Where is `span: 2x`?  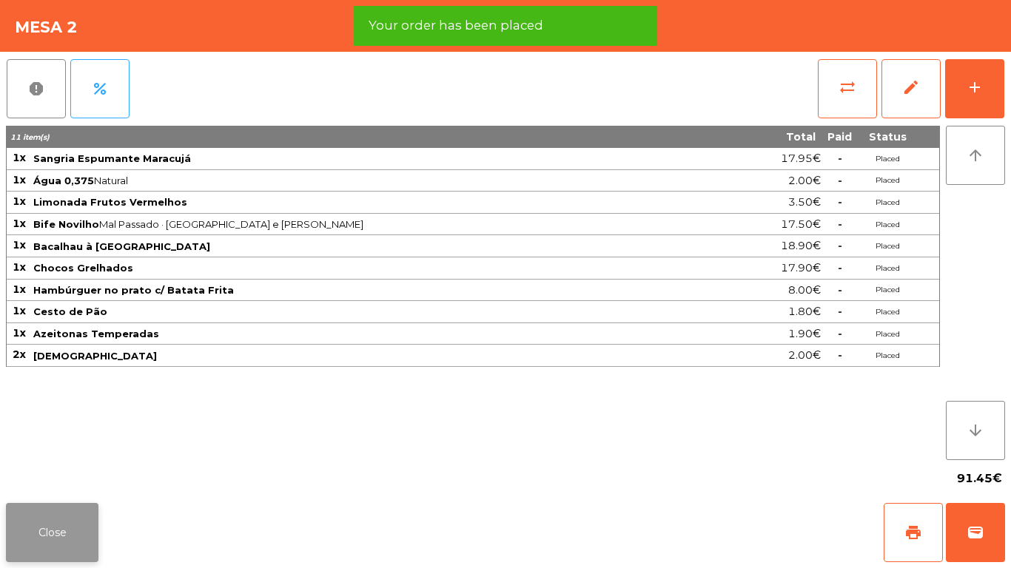 span: 2x is located at coordinates (19, 354).